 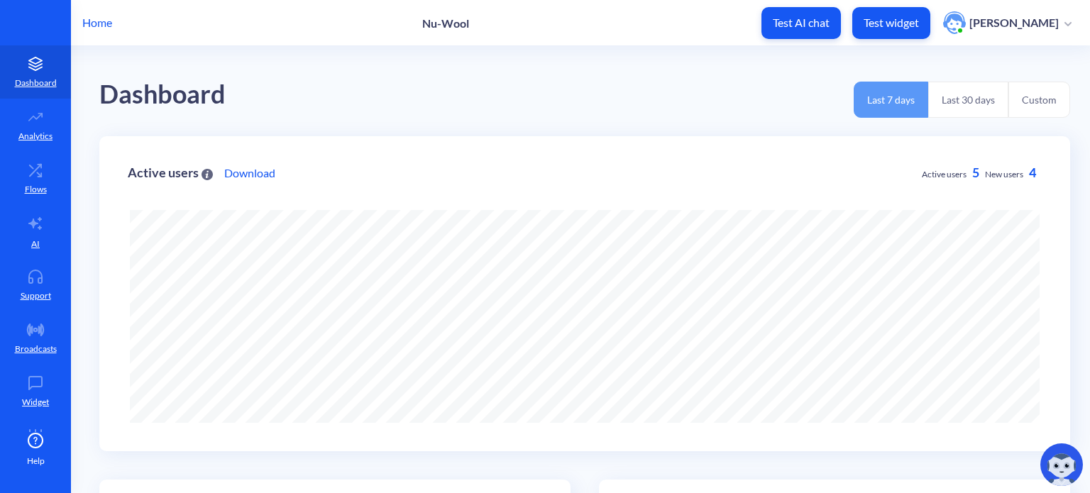 What do you see at coordinates (891, 23) in the screenshot?
I see `a: Test widget` at bounding box center [891, 23].